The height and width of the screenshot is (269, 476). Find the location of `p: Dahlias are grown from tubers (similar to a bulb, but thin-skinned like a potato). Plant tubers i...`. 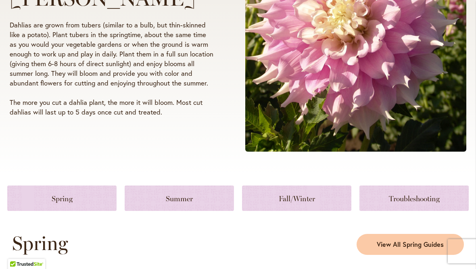

p: Dahlias are grown from tubers (similar to a bulb, but thin-skinned like a potato). Plant tubers i... is located at coordinates (112, 54).